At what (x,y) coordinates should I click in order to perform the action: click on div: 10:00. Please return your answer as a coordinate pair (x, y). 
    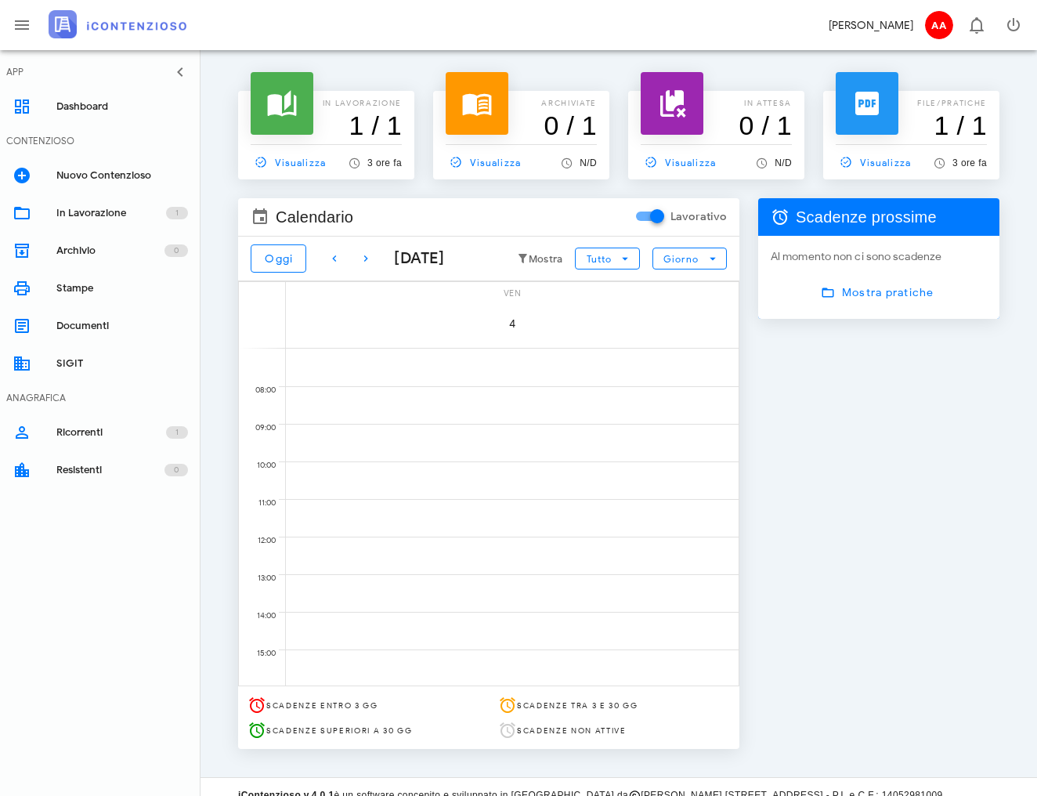
    Looking at the image, I should click on (258, 465).